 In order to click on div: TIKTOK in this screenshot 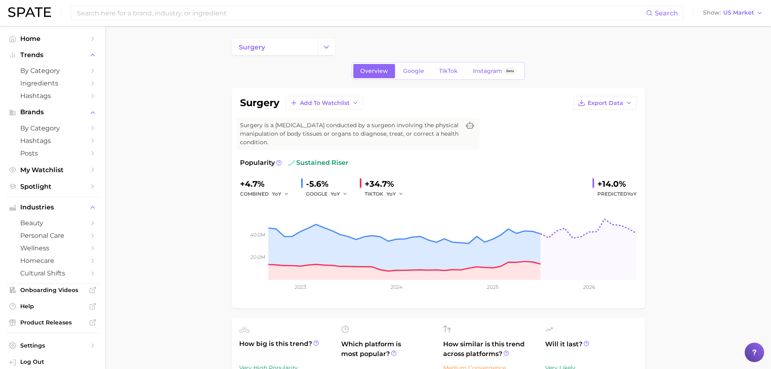, I will do `click(387, 194)`.